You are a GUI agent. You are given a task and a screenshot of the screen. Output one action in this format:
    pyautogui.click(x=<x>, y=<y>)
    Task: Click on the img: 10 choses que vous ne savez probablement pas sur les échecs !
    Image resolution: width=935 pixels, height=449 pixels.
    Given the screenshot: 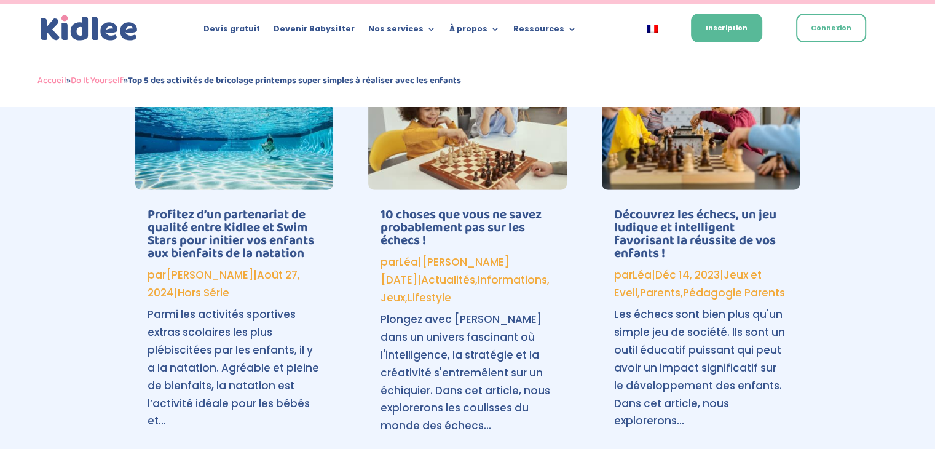 What is the action you would take?
    pyautogui.click(x=467, y=128)
    